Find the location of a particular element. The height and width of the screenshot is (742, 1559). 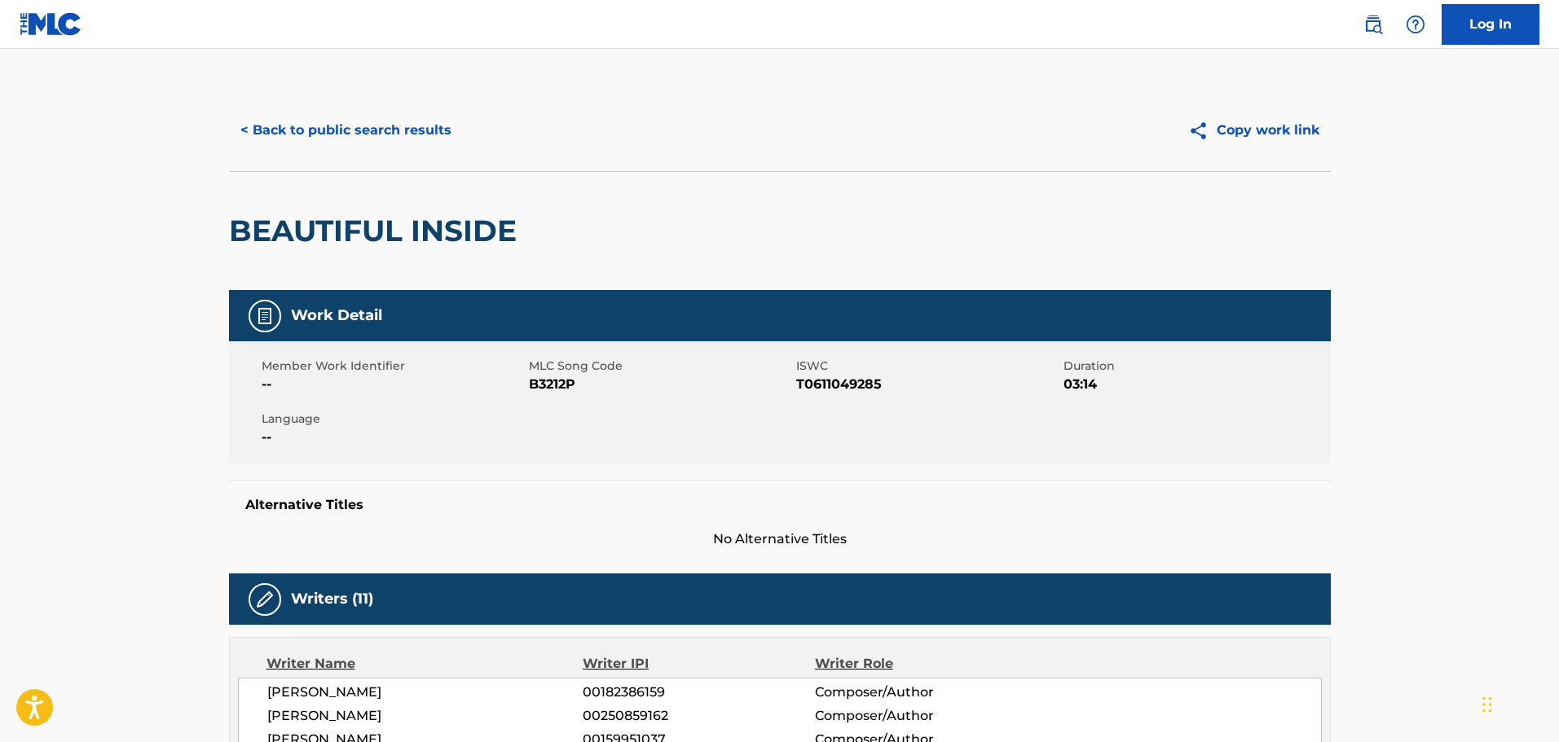

span: Language is located at coordinates (393, 419).